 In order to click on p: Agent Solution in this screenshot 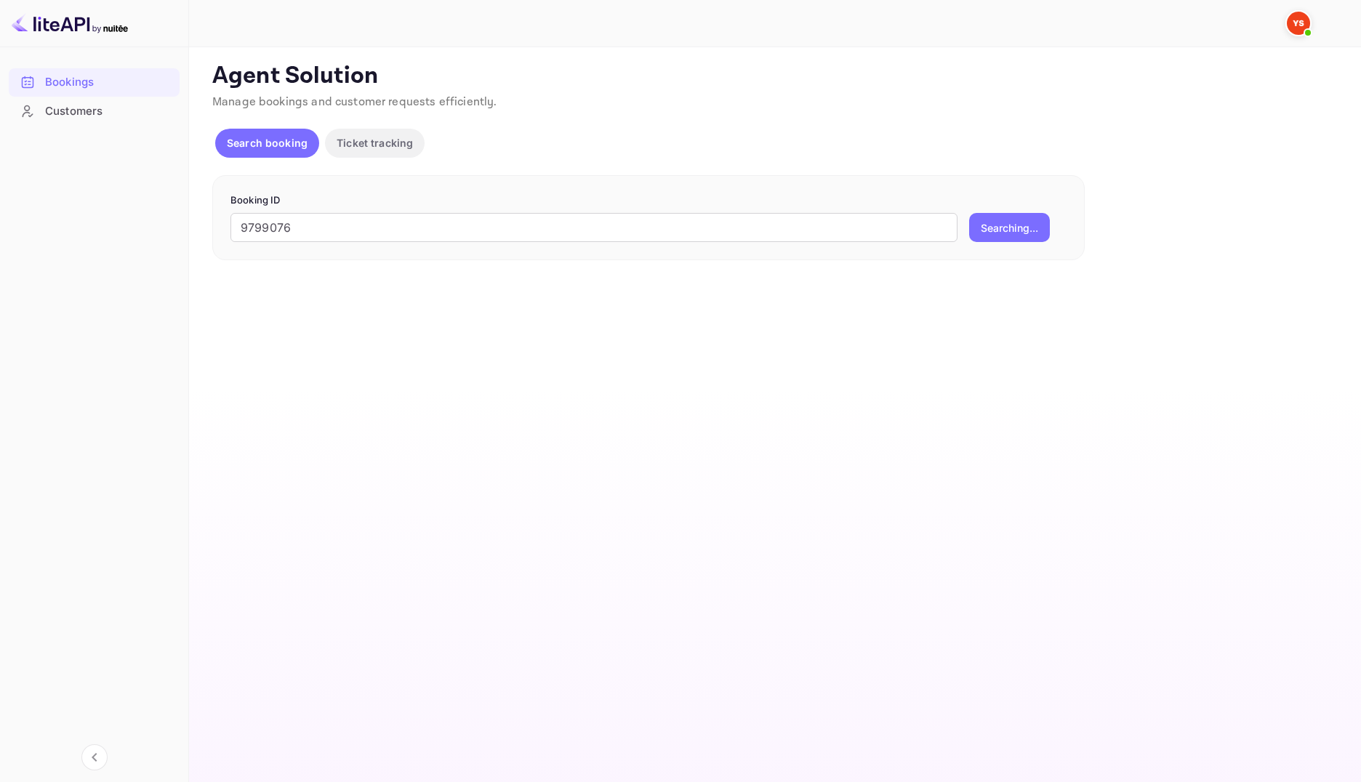, I will do `click(774, 76)`.